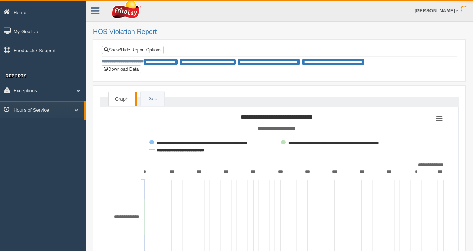  I want to click on button: Download Data, so click(121, 69).